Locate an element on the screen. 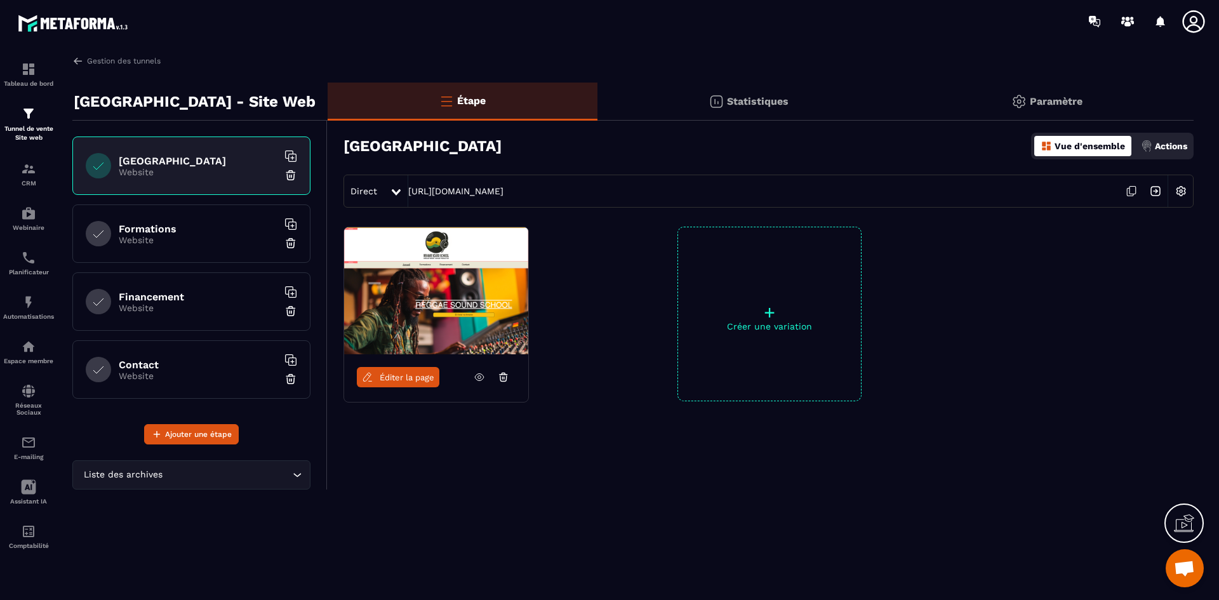 The height and width of the screenshot is (600, 1219). img: bars-o.4a397970.svg is located at coordinates (446, 101).